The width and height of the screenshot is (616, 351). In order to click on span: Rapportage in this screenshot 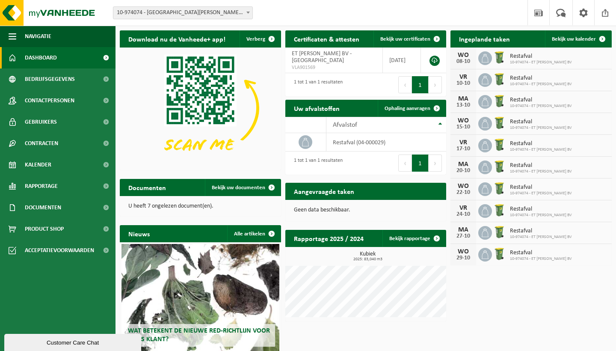, I will do `click(41, 186)`.